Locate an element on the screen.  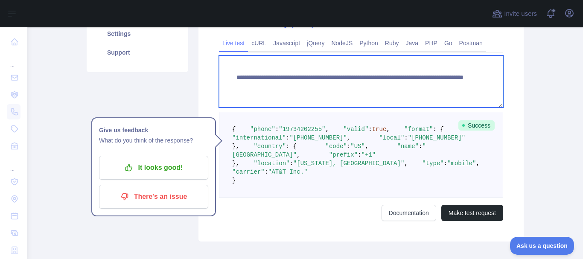
span: "AT&T Inc." is located at coordinates (288, 172).